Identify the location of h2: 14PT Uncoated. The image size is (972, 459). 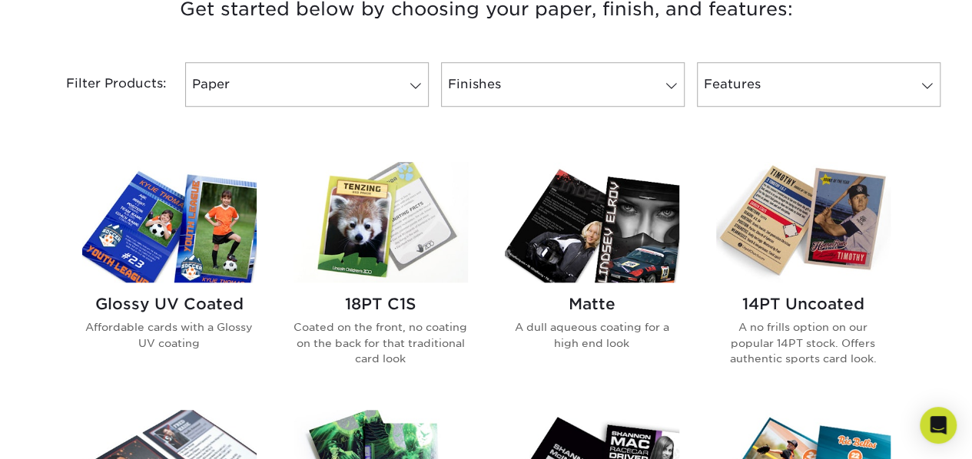
(803, 304).